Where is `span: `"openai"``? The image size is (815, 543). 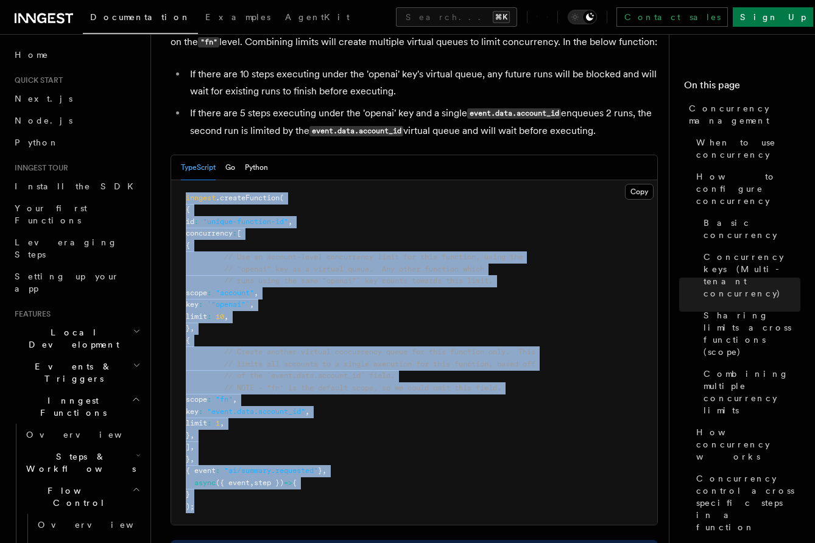 span: `"openai"` is located at coordinates (228, 304).